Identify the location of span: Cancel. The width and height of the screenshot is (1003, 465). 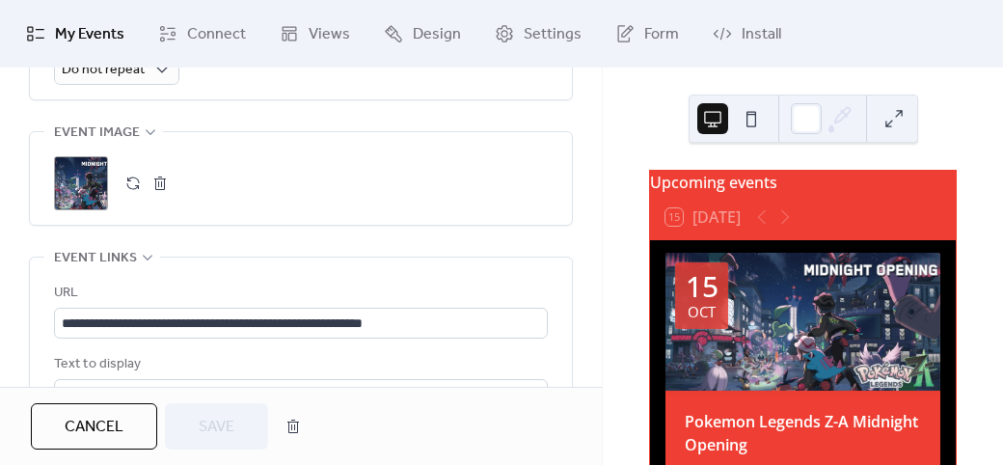
(94, 427).